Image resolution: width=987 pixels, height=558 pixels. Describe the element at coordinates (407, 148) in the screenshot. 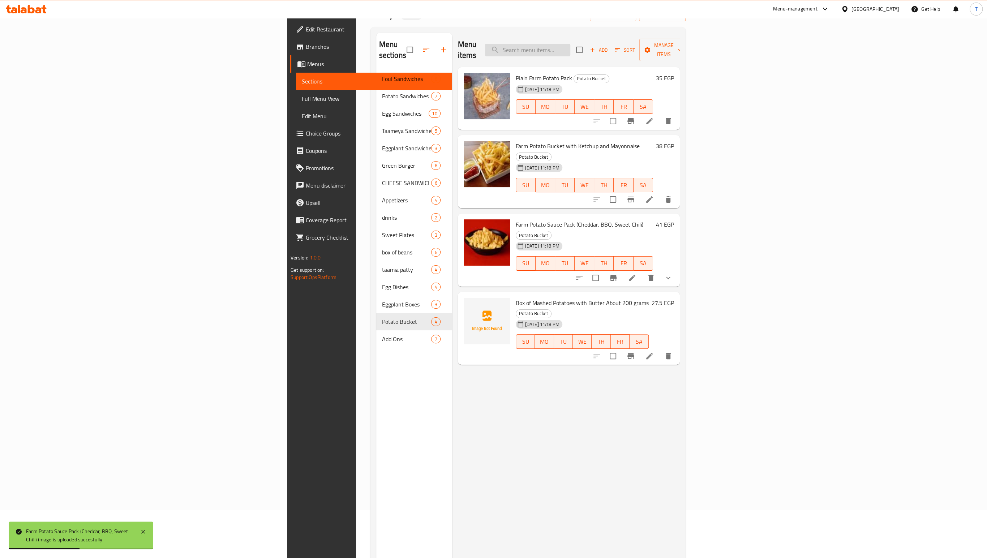

I see `span: Eggplant Sandwiches` at that location.